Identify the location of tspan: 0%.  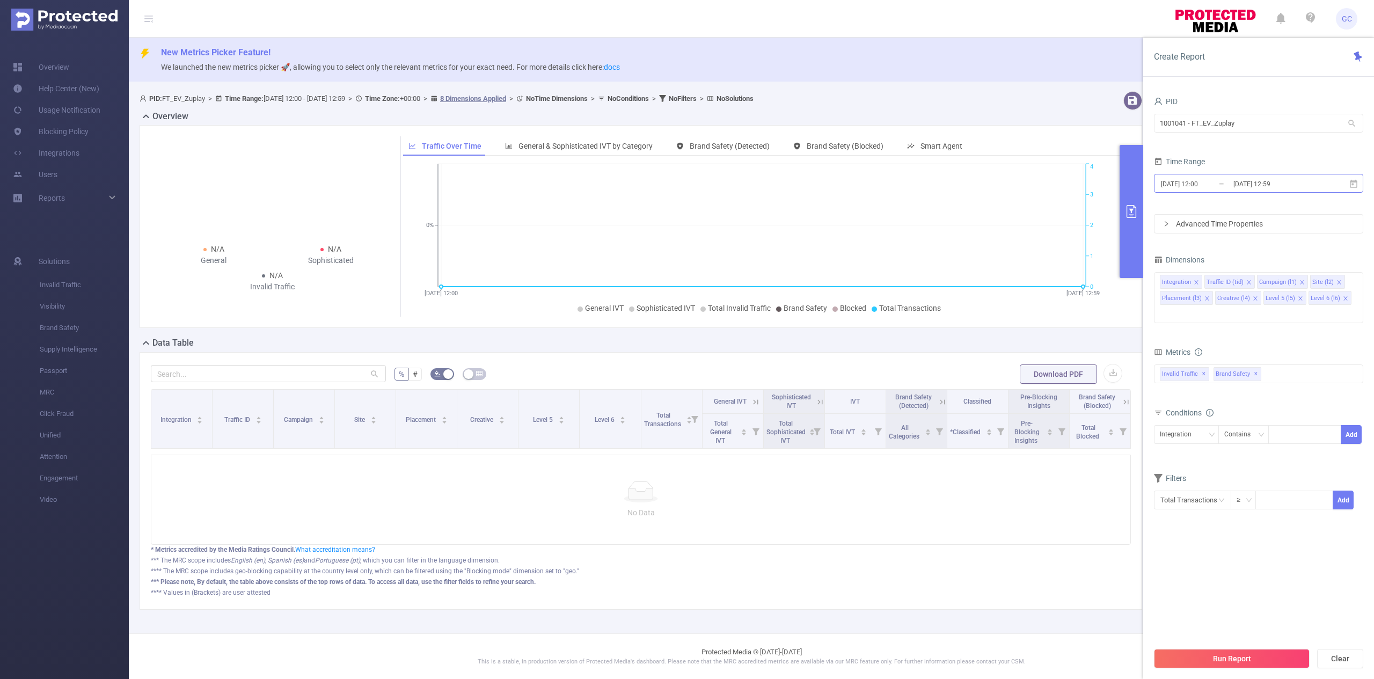
(430, 225).